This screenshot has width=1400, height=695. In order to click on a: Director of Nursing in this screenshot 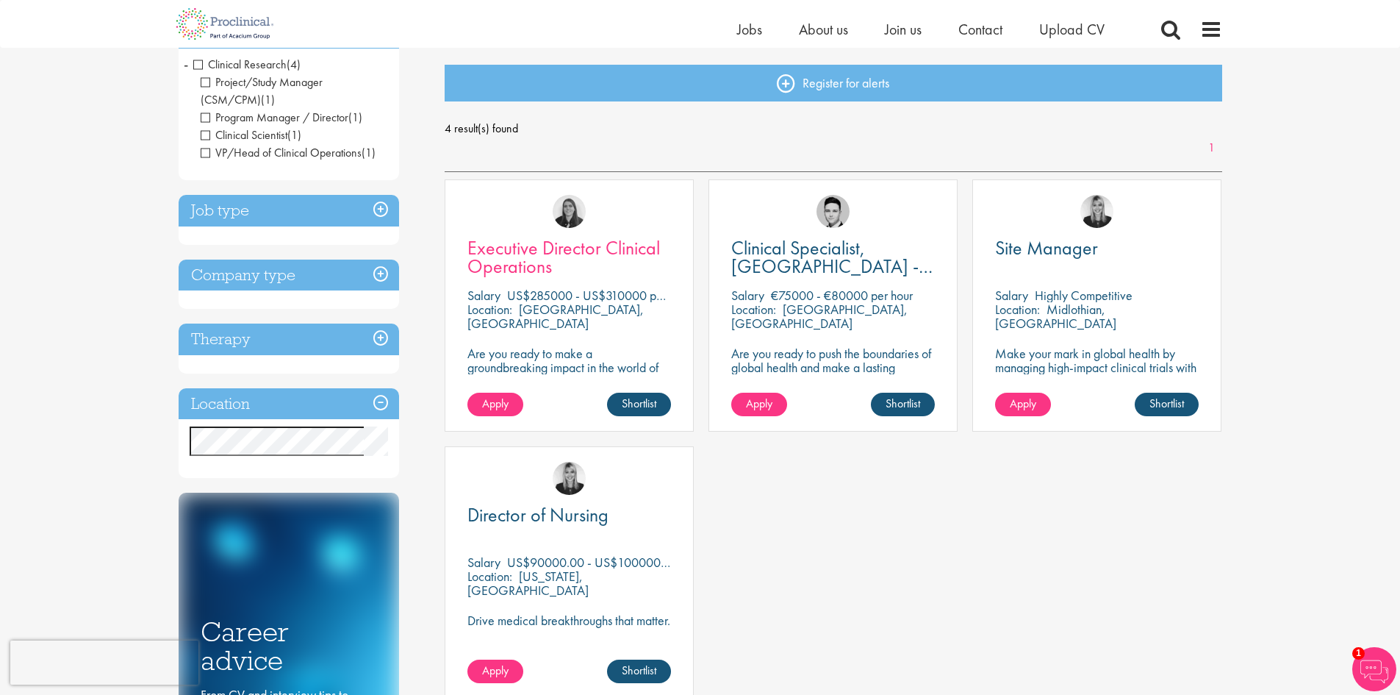, I will do `click(569, 515)`.